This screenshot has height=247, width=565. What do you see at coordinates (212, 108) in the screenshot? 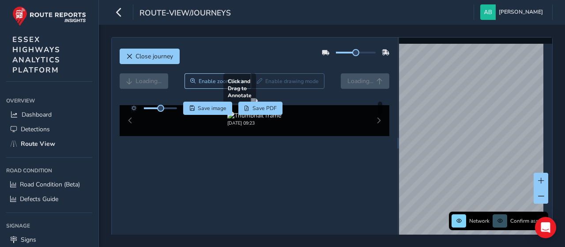
I see `span: Save image` at bounding box center [212, 108].